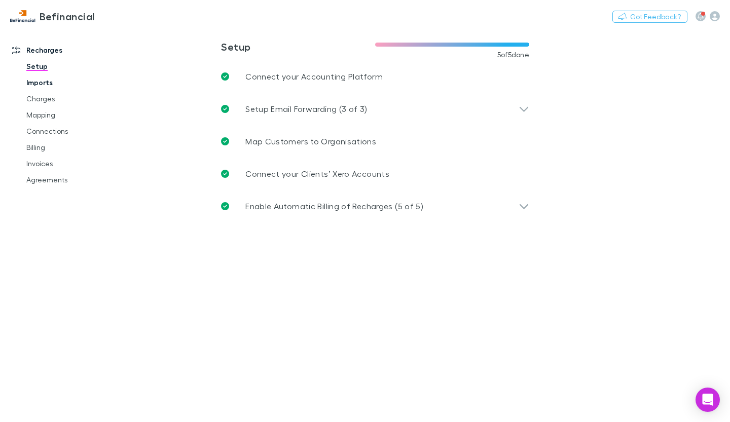 The width and height of the screenshot is (730, 422). I want to click on div: Setup Email Forwarding (3 of 3), so click(375, 109).